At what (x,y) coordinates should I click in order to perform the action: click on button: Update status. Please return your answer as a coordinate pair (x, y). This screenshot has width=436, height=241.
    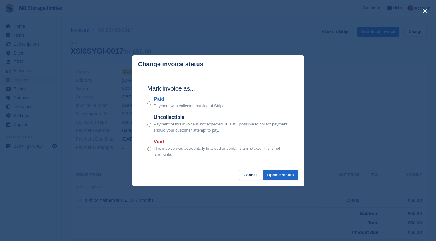
    Looking at the image, I should click on (281, 175).